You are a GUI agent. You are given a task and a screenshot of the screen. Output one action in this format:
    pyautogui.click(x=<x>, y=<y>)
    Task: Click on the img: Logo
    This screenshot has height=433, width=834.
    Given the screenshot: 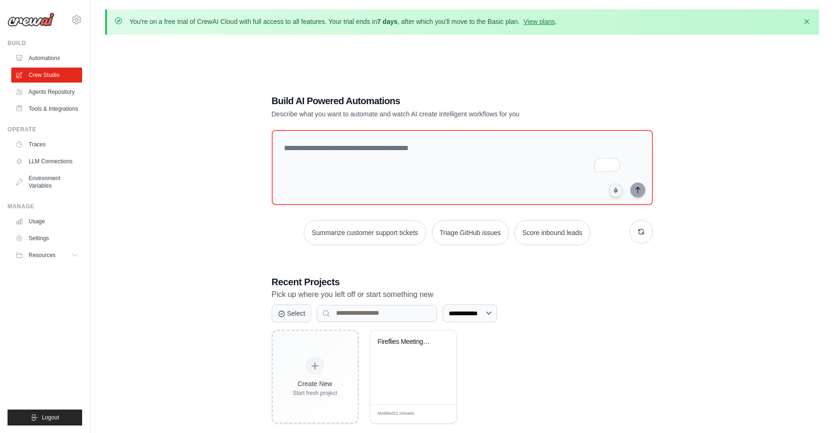 What is the action you would take?
    pyautogui.click(x=31, y=20)
    